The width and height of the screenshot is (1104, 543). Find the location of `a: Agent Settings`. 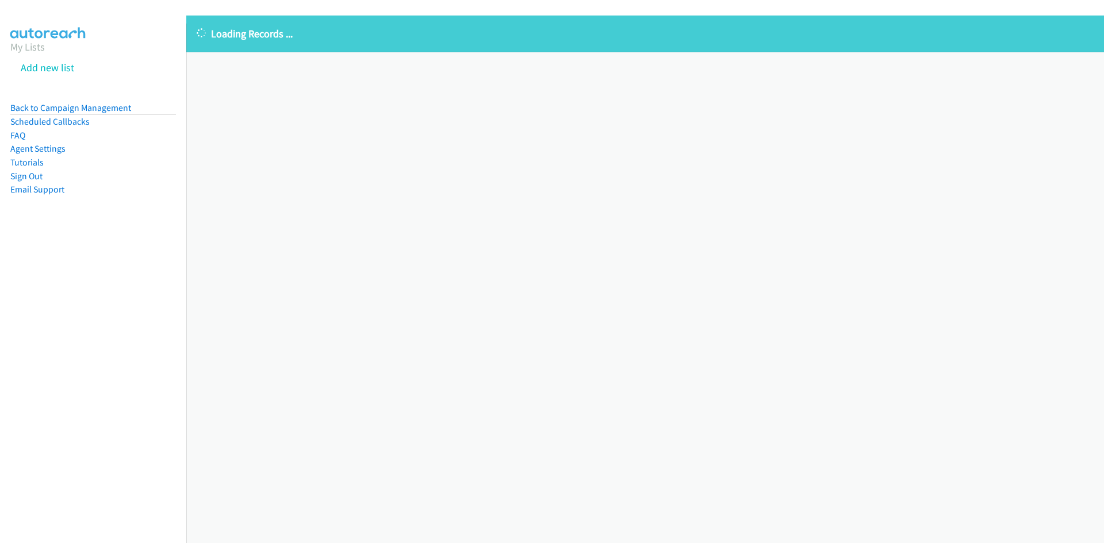

a: Agent Settings is located at coordinates (38, 148).